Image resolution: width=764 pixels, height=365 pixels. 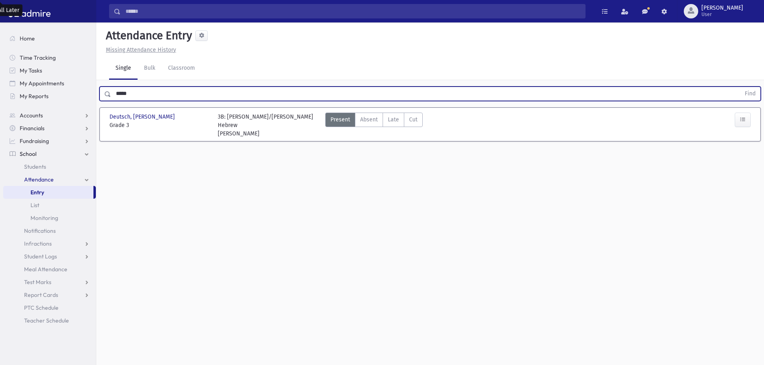 What do you see at coordinates (44, 218) in the screenshot?
I see `span: Monitoring` at bounding box center [44, 218].